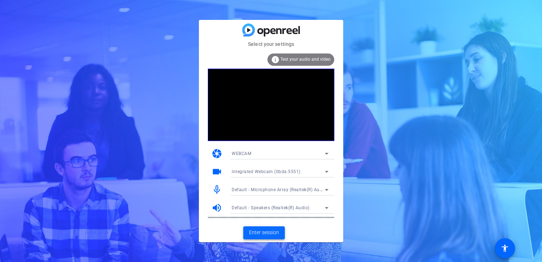 This screenshot has height=262, width=542. I want to click on span: Integrated Webcam (0bda:5551), so click(266, 171).